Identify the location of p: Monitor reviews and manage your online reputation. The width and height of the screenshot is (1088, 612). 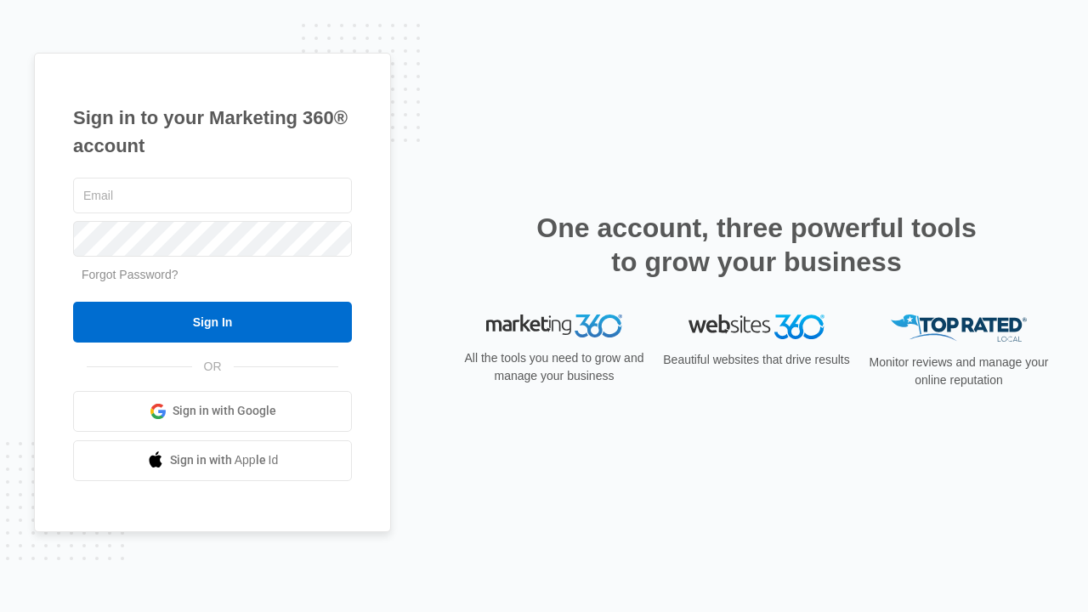
(959, 372).